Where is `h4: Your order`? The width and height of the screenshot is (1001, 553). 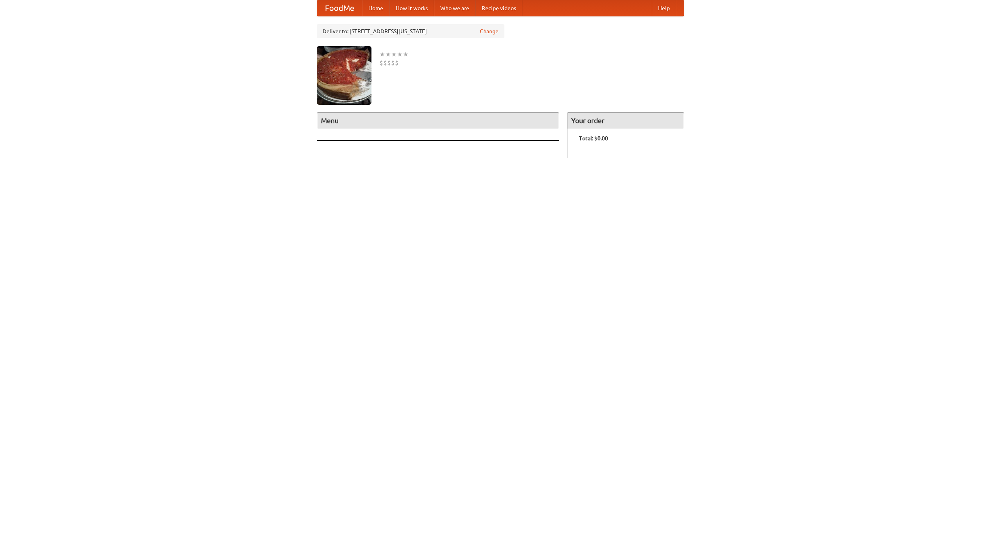 h4: Your order is located at coordinates (626, 121).